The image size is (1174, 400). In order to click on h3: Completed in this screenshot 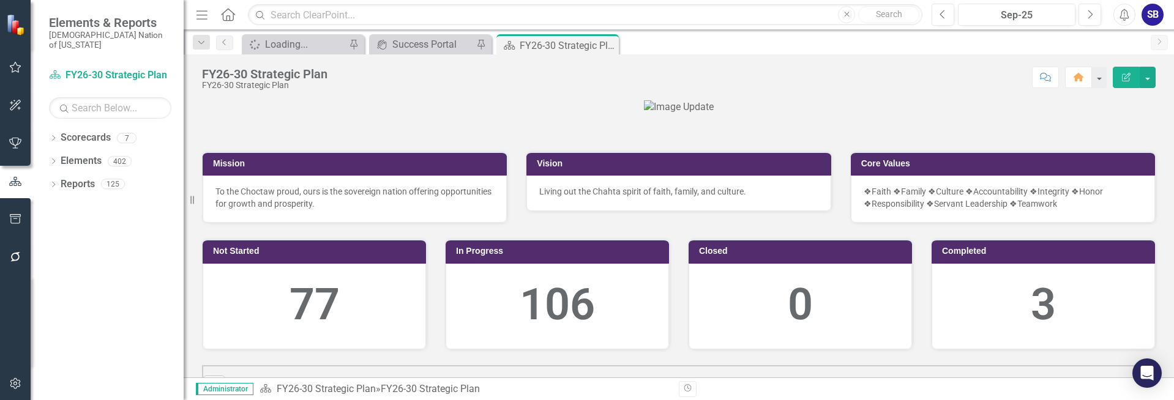, I will do `click(1046, 251)`.